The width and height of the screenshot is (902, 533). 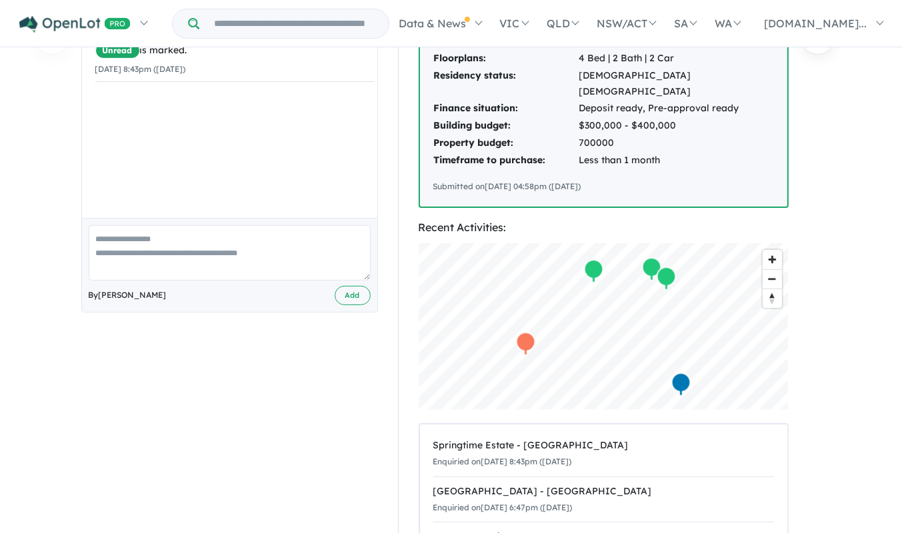 What do you see at coordinates (772, 259) in the screenshot?
I see `button: Zoom in` at bounding box center [772, 259].